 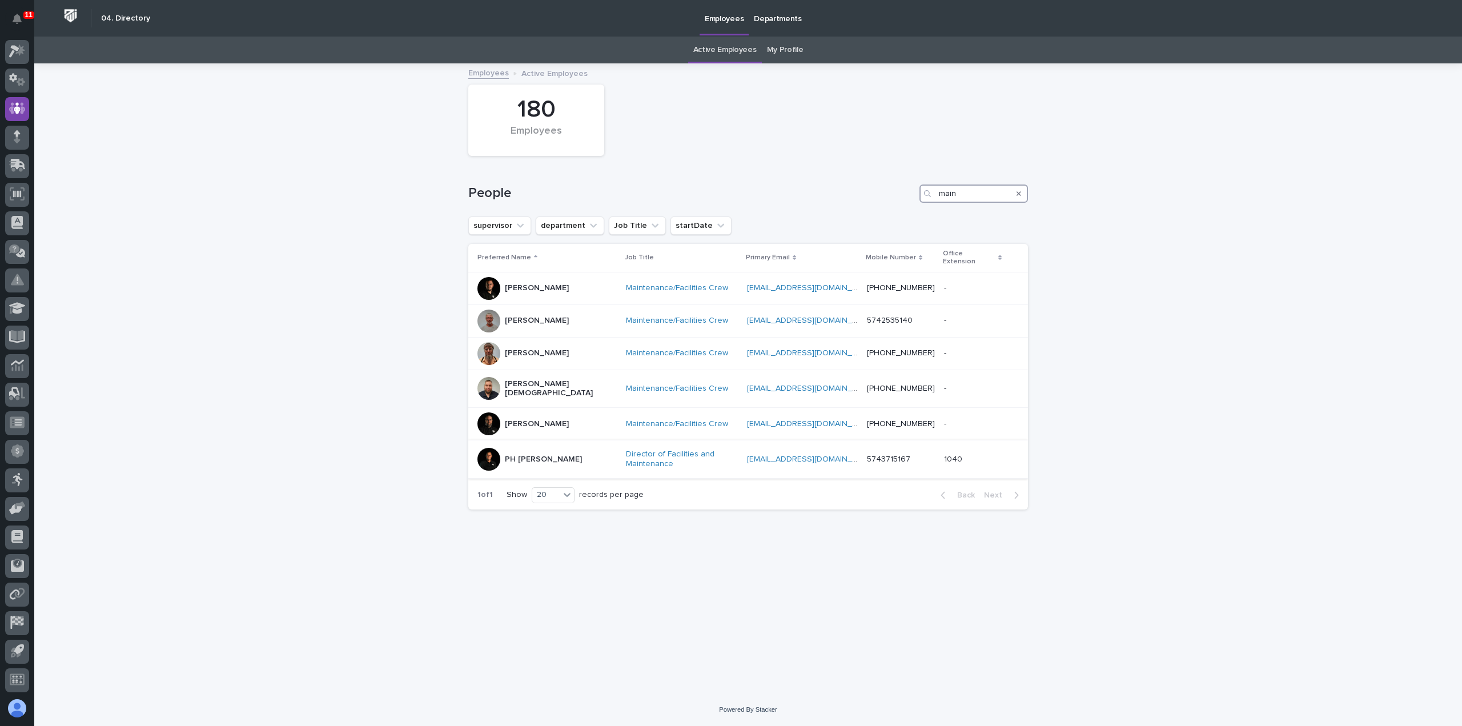 I want to click on a: 5742535140, so click(x=890, y=320).